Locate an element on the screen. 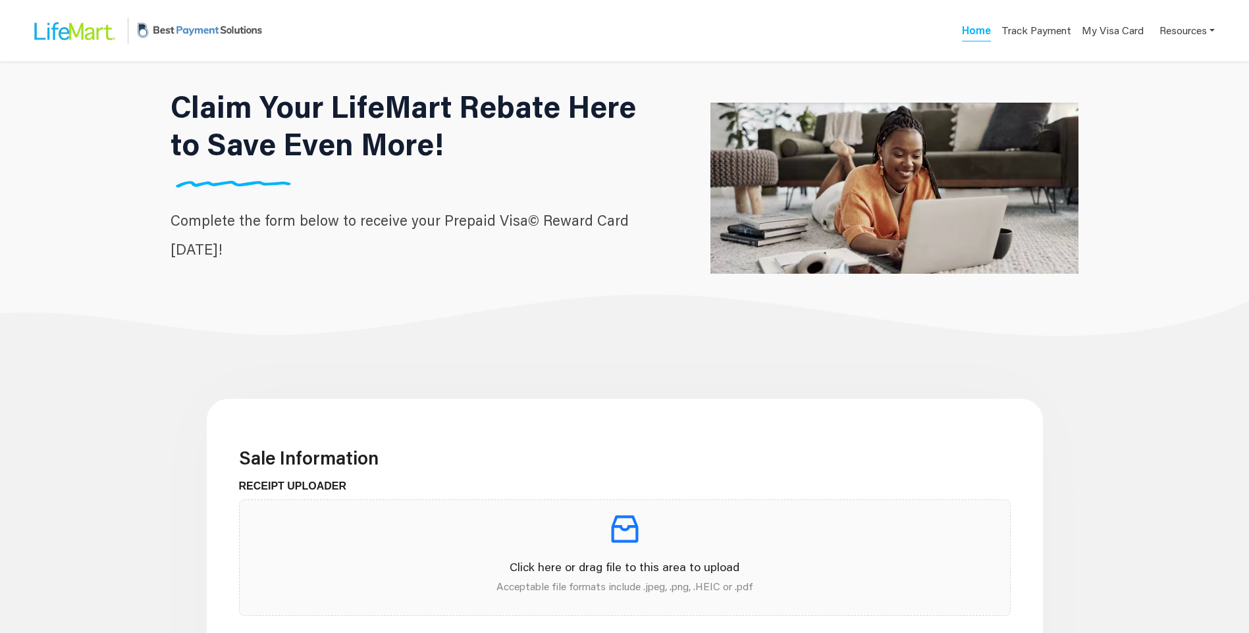 The height and width of the screenshot is (633, 1249). span: inboxClick here or drag file to this area to uploadAcceptable file formats include .jpeg, .png, .... is located at coordinates (625, 557).